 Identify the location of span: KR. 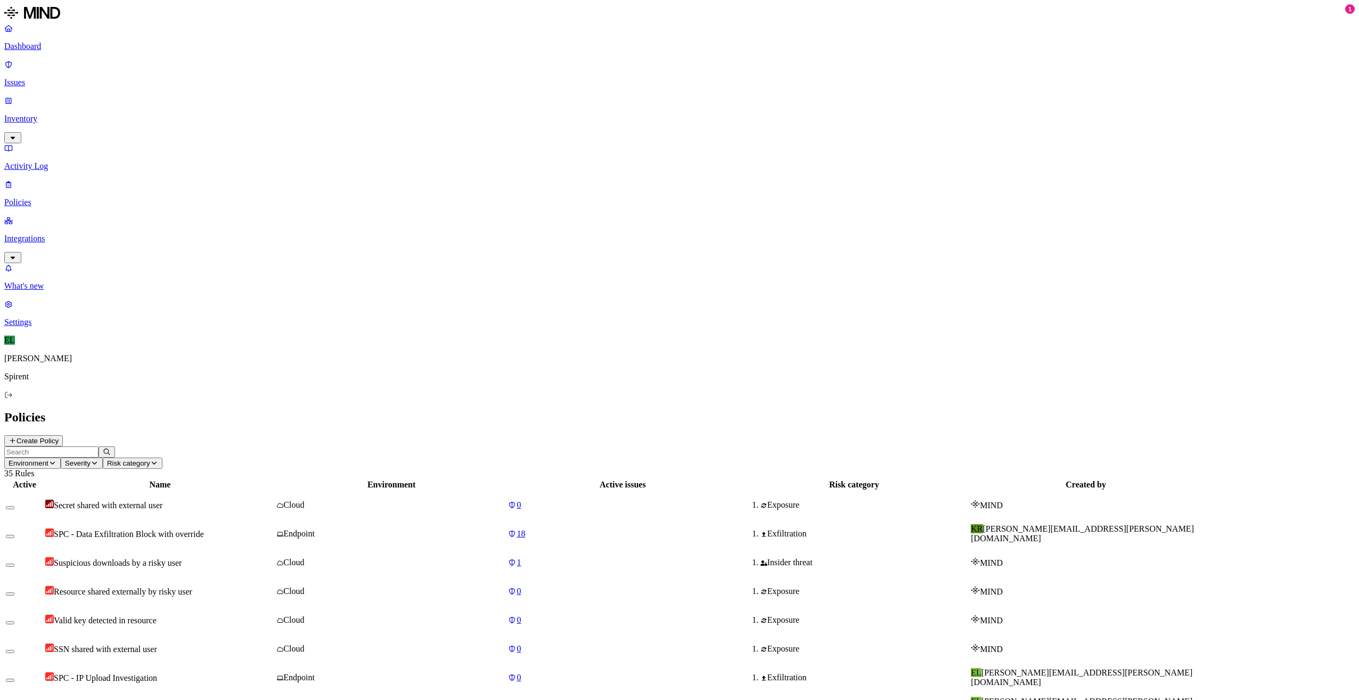
(976, 528).